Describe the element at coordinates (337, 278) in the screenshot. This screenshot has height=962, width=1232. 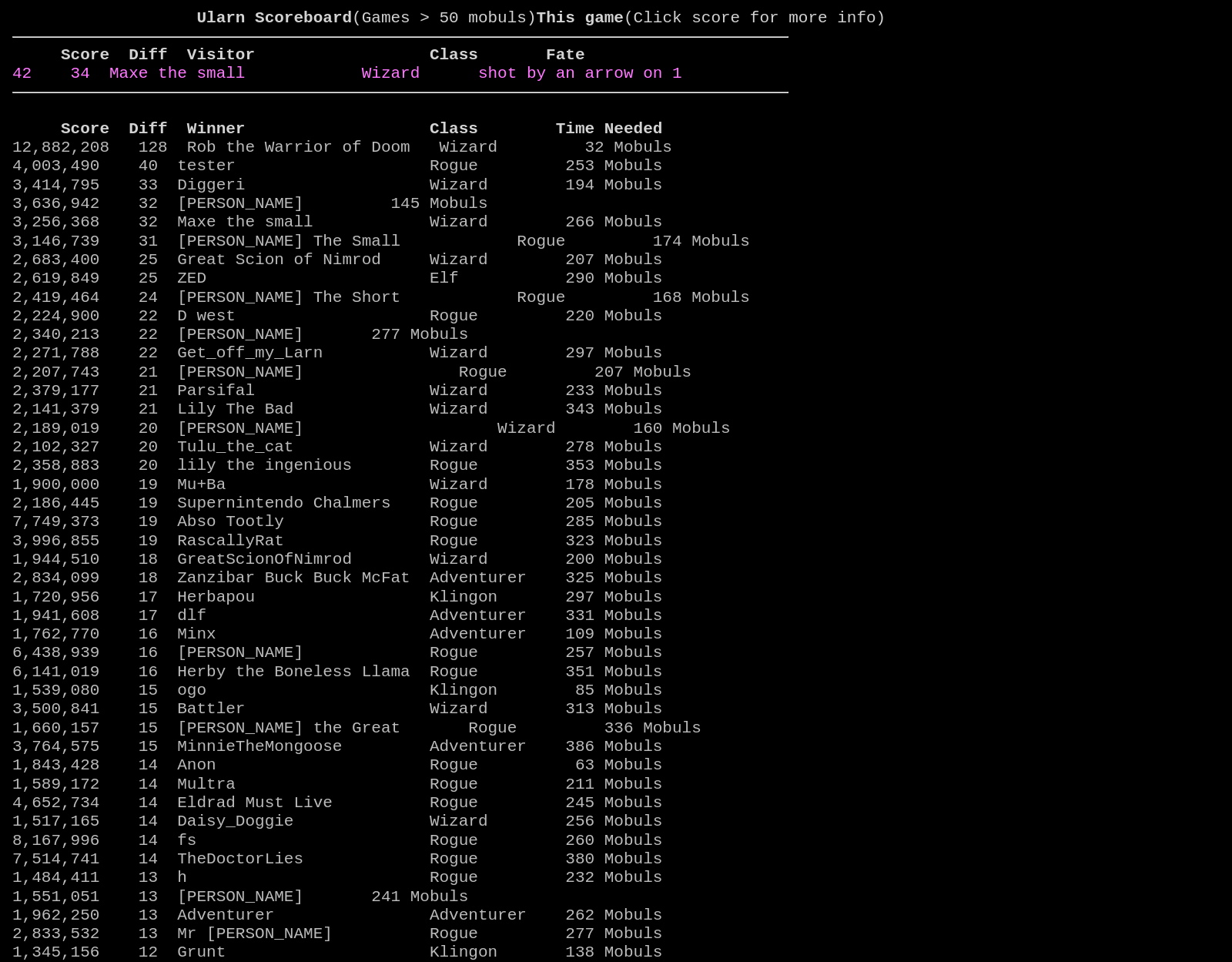
I see `a: 2,619,849 25 ZED Elf 290 Mobuls` at that location.